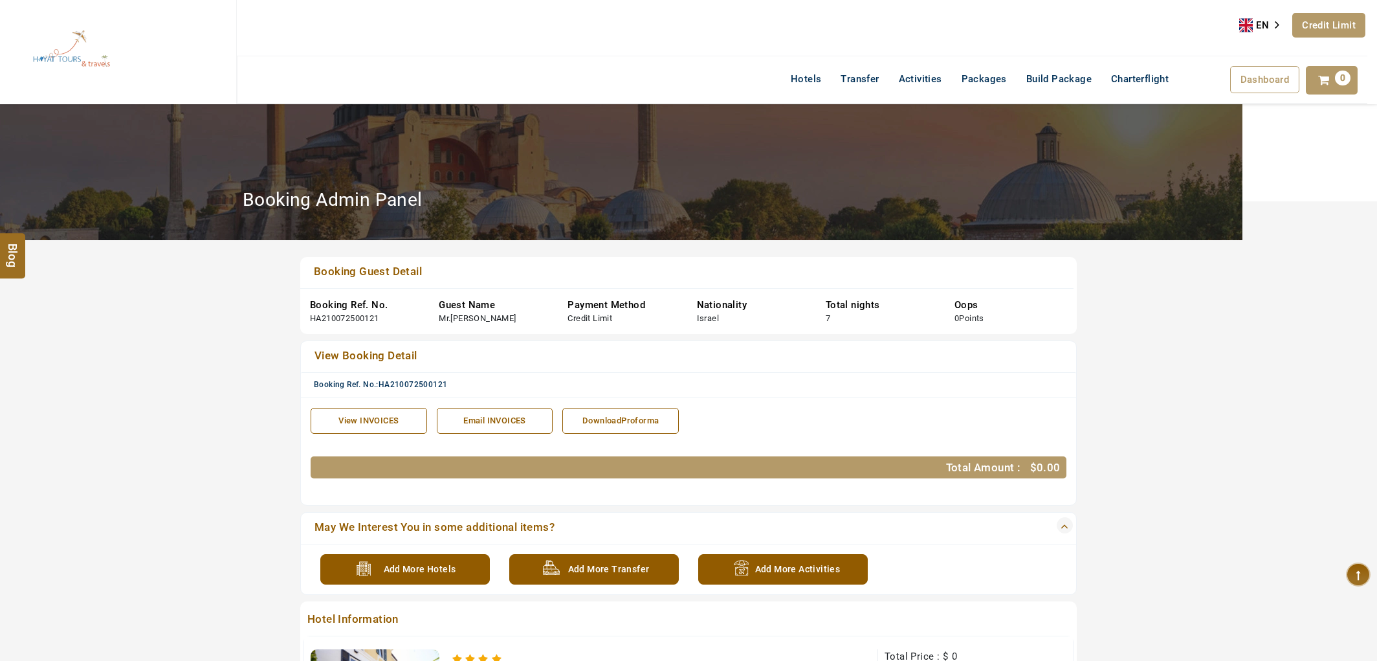 The width and height of the screenshot is (1377, 661). I want to click on span: Total Amount :, so click(983, 467).